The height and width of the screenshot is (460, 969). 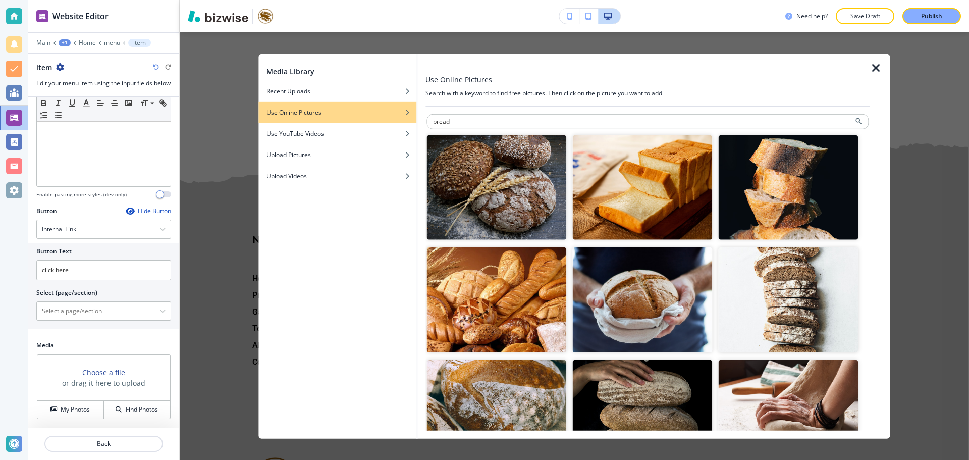 I want to click on img: Your Logo, so click(x=265, y=16).